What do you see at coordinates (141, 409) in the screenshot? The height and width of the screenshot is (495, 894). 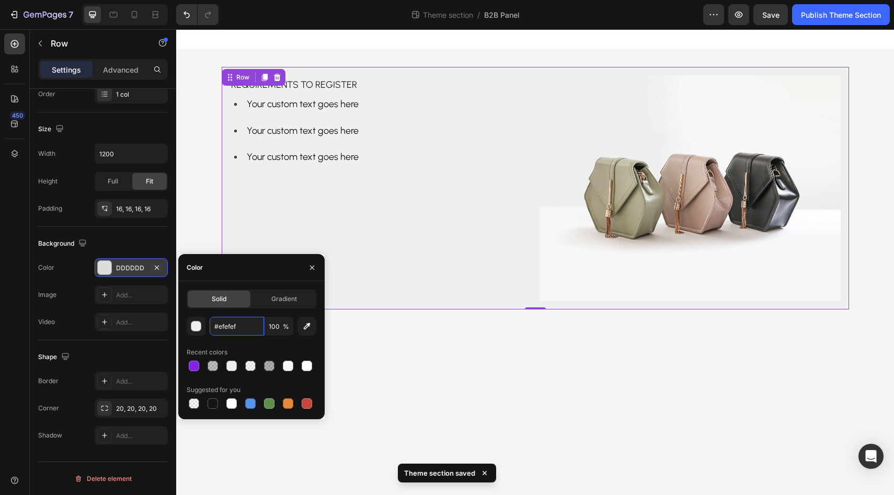 I see `div: 20, 20, 20, 20` at bounding box center [141, 409].